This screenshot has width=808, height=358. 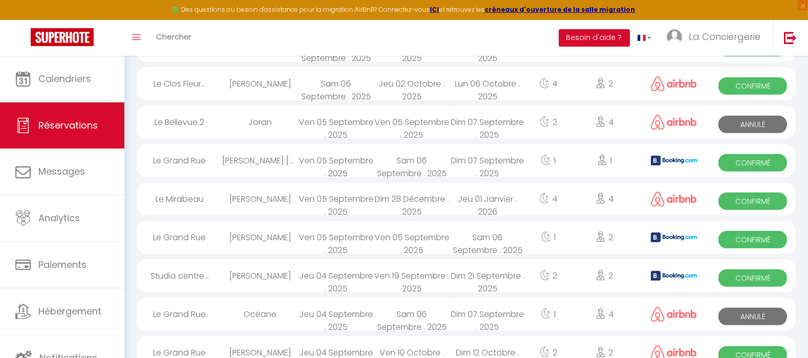 I want to click on span: Analytics, so click(x=59, y=217).